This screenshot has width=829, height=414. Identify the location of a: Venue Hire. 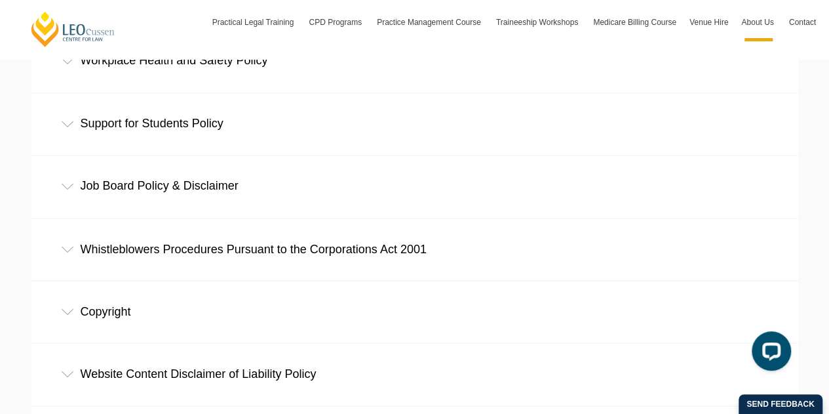
(708, 22).